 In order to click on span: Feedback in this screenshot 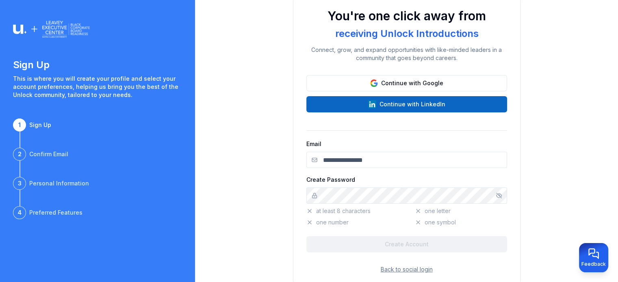, I will do `click(594, 264)`.